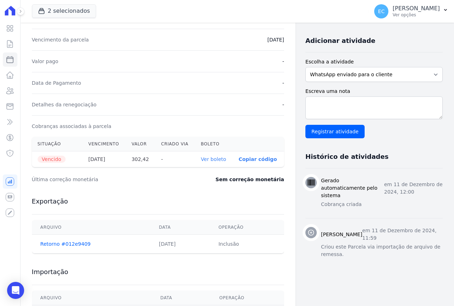  Describe the element at coordinates (258, 159) in the screenshot. I see `p: Copiar código` at that location.